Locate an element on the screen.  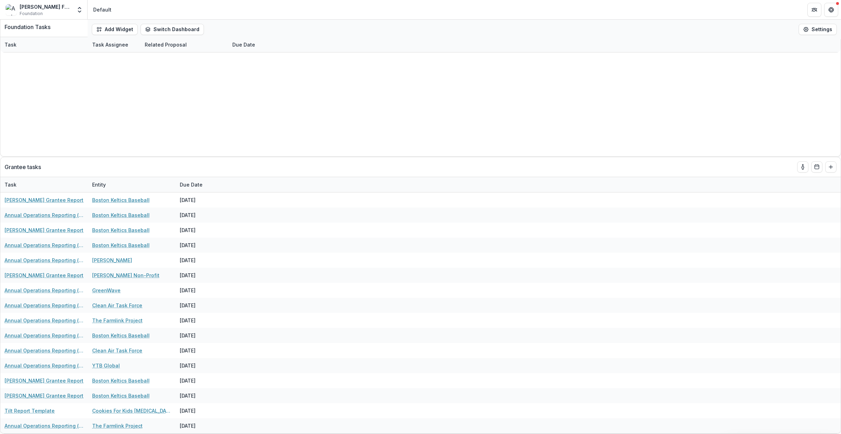
button: toggle-assigned-to-me is located at coordinates (802, 167).